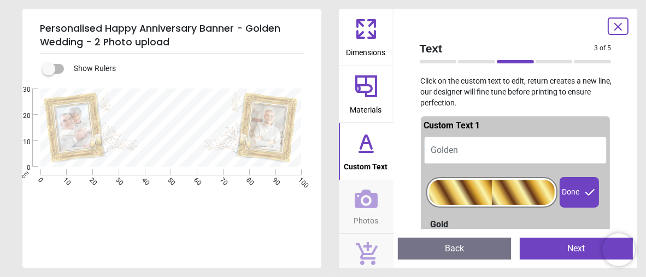 The height and width of the screenshot is (277, 646). Describe the element at coordinates (519, 225) in the screenshot. I see `div: Gold` at that location.